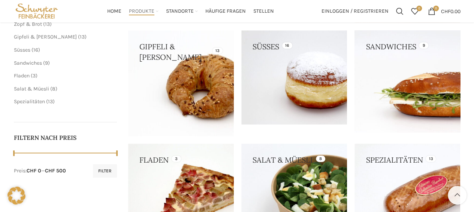 The height and width of the screenshot is (212, 474). Describe the element at coordinates (445, 11) in the screenshot. I see `span: CHF` at that location.